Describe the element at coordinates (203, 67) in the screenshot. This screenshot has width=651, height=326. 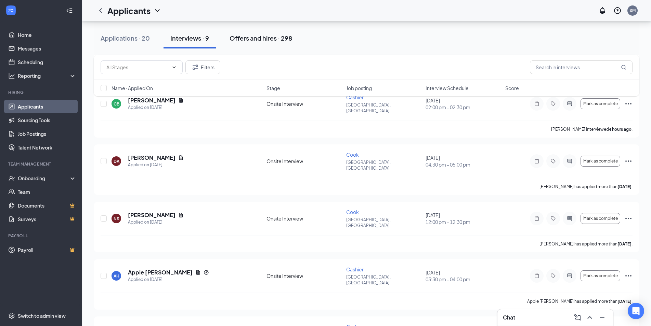
I see `button: Filter Filters` at that location.